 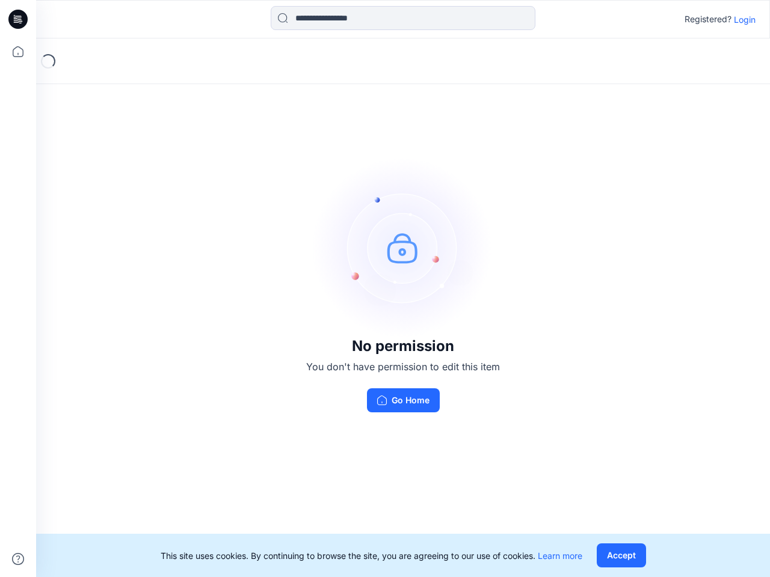 What do you see at coordinates (745, 19) in the screenshot?
I see `p: Login` at bounding box center [745, 19].